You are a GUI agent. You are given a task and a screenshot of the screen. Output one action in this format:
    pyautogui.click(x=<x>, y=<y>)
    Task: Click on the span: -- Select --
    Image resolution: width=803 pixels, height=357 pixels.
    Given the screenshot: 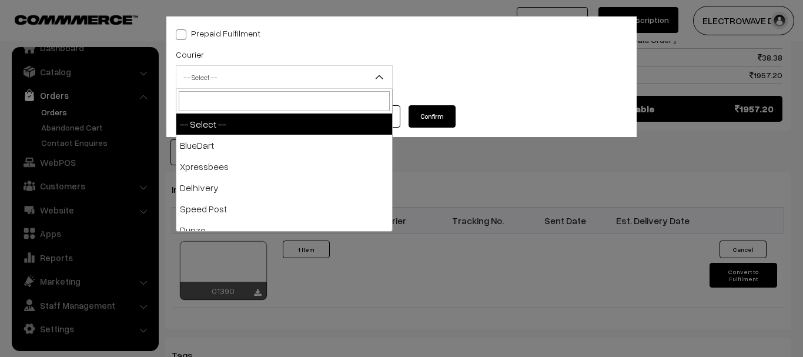 What is the action you would take?
    pyautogui.click(x=284, y=77)
    